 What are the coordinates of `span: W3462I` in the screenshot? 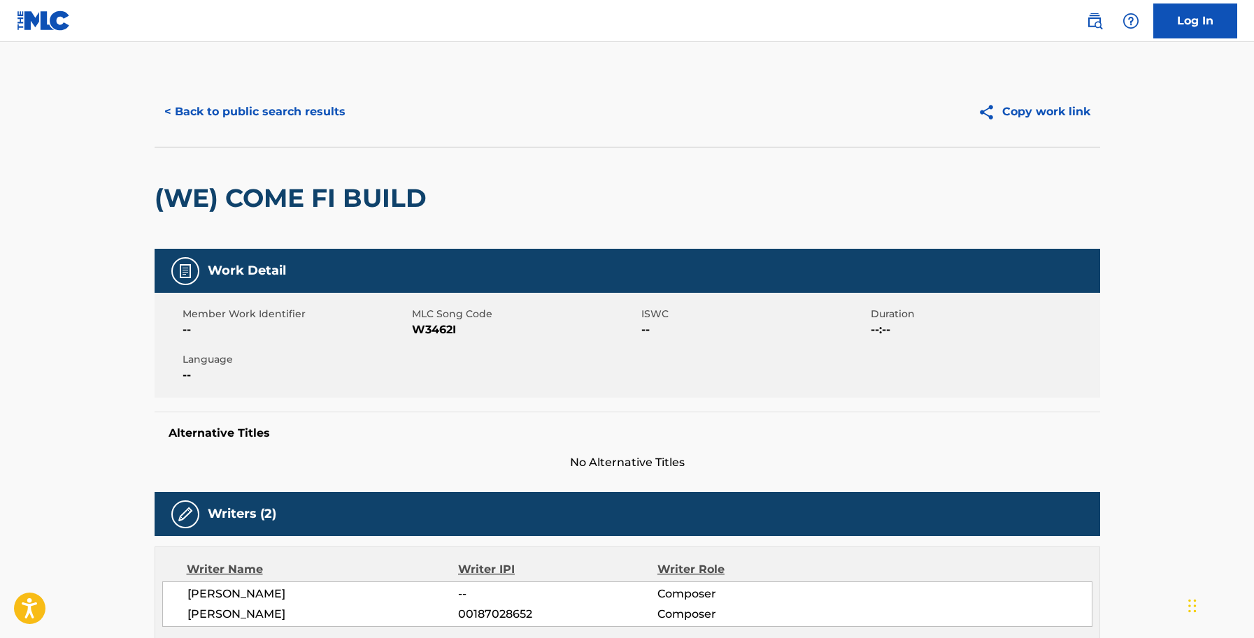 It's located at (524, 330).